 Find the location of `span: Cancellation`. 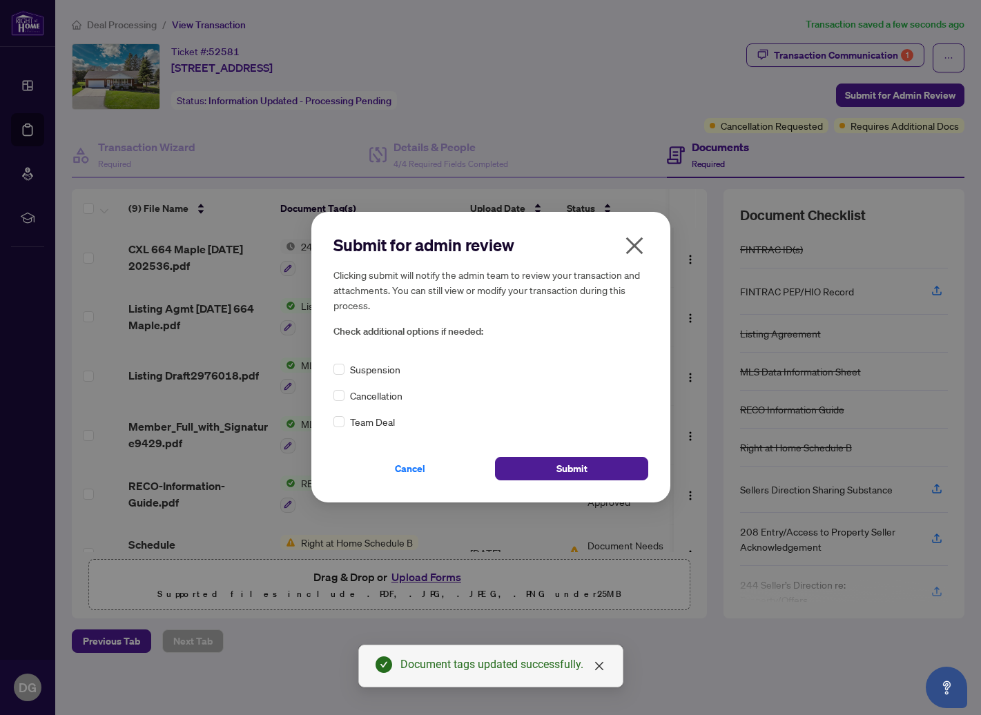

span: Cancellation is located at coordinates (376, 396).